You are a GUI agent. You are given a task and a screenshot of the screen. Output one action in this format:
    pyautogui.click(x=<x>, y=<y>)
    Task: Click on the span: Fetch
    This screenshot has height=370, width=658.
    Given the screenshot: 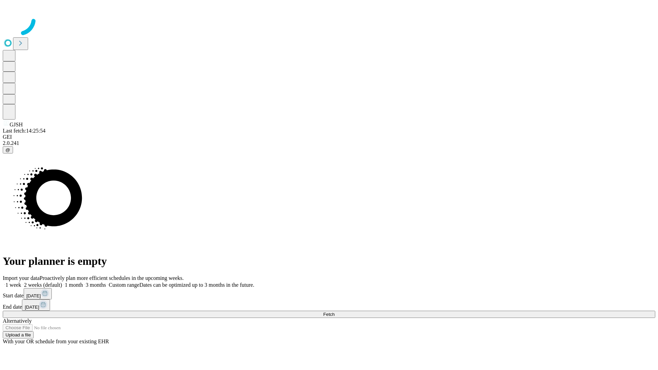 What is the action you would take?
    pyautogui.click(x=329, y=314)
    